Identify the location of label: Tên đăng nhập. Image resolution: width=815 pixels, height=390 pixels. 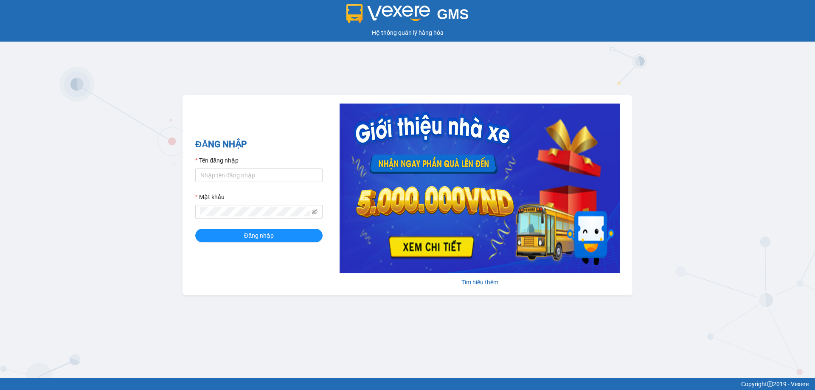
(217, 160).